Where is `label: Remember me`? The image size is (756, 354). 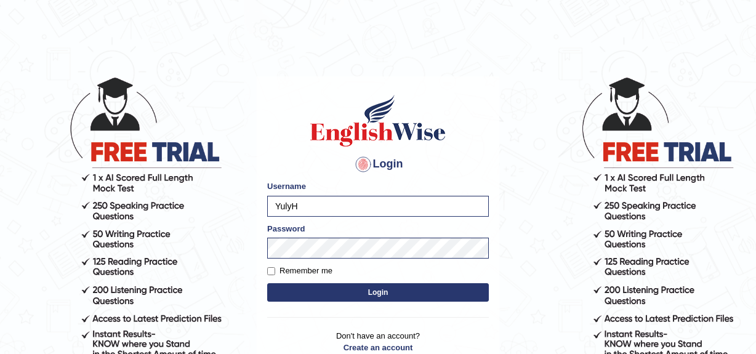 label: Remember me is located at coordinates (300, 271).